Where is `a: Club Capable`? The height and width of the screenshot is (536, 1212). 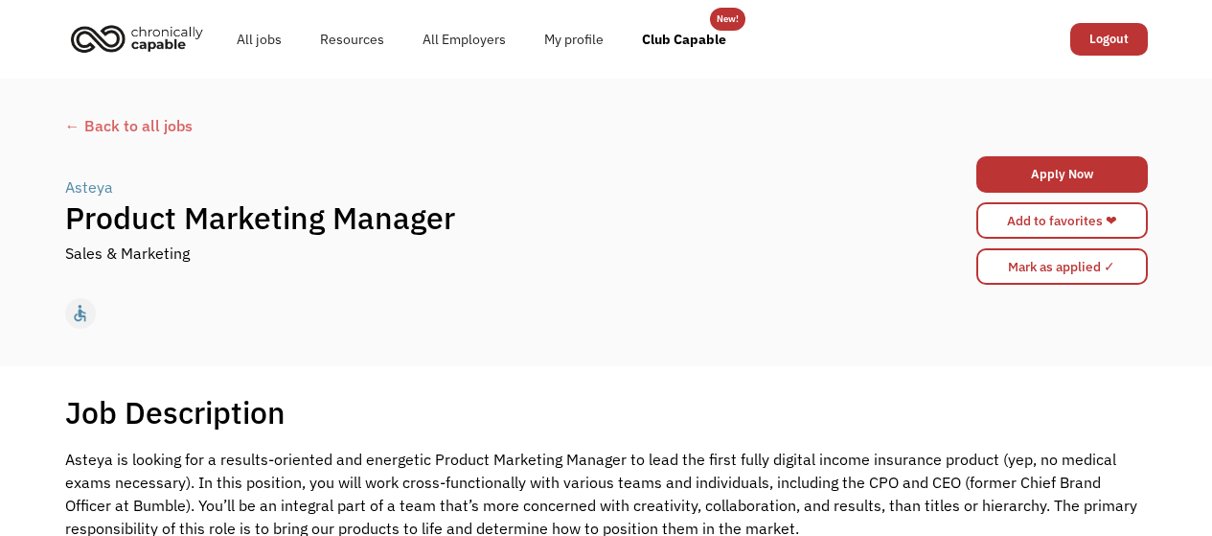 a: Club Capable is located at coordinates (684, 39).